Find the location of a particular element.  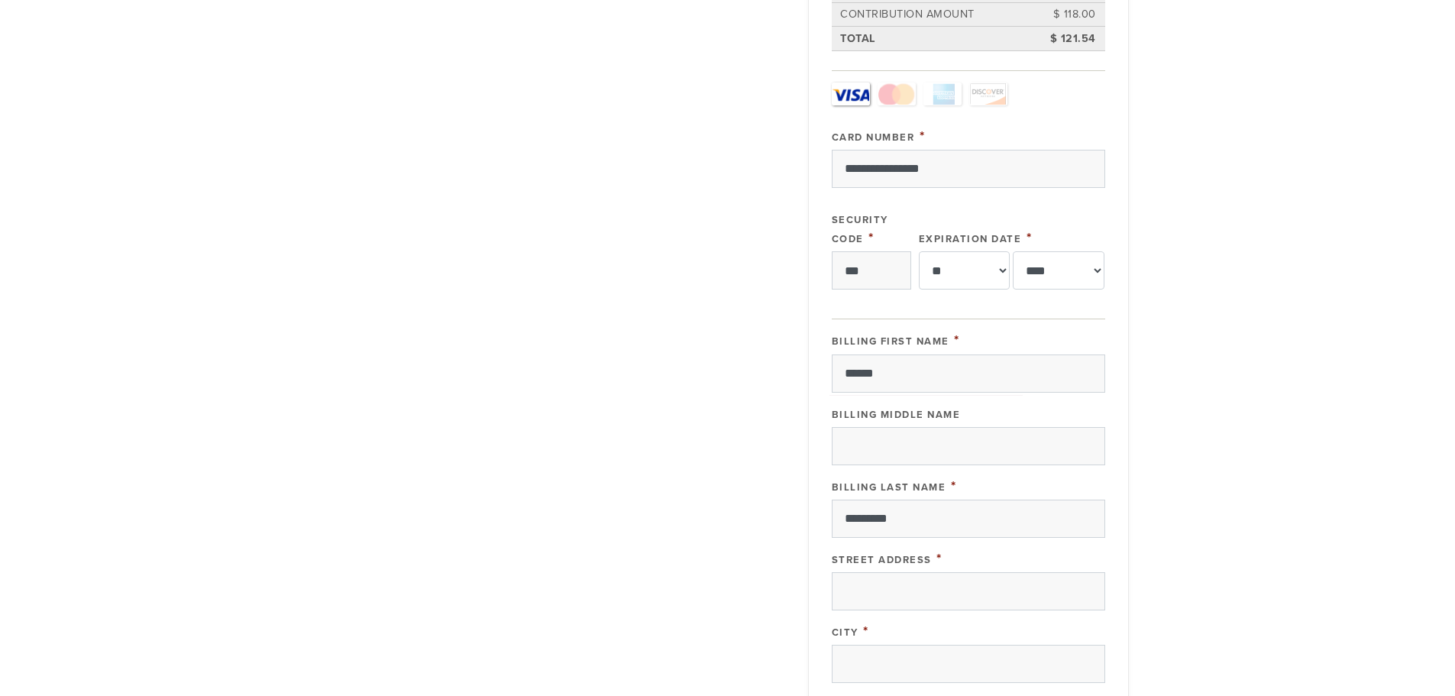

a: Visa is located at coordinates (851, 94).